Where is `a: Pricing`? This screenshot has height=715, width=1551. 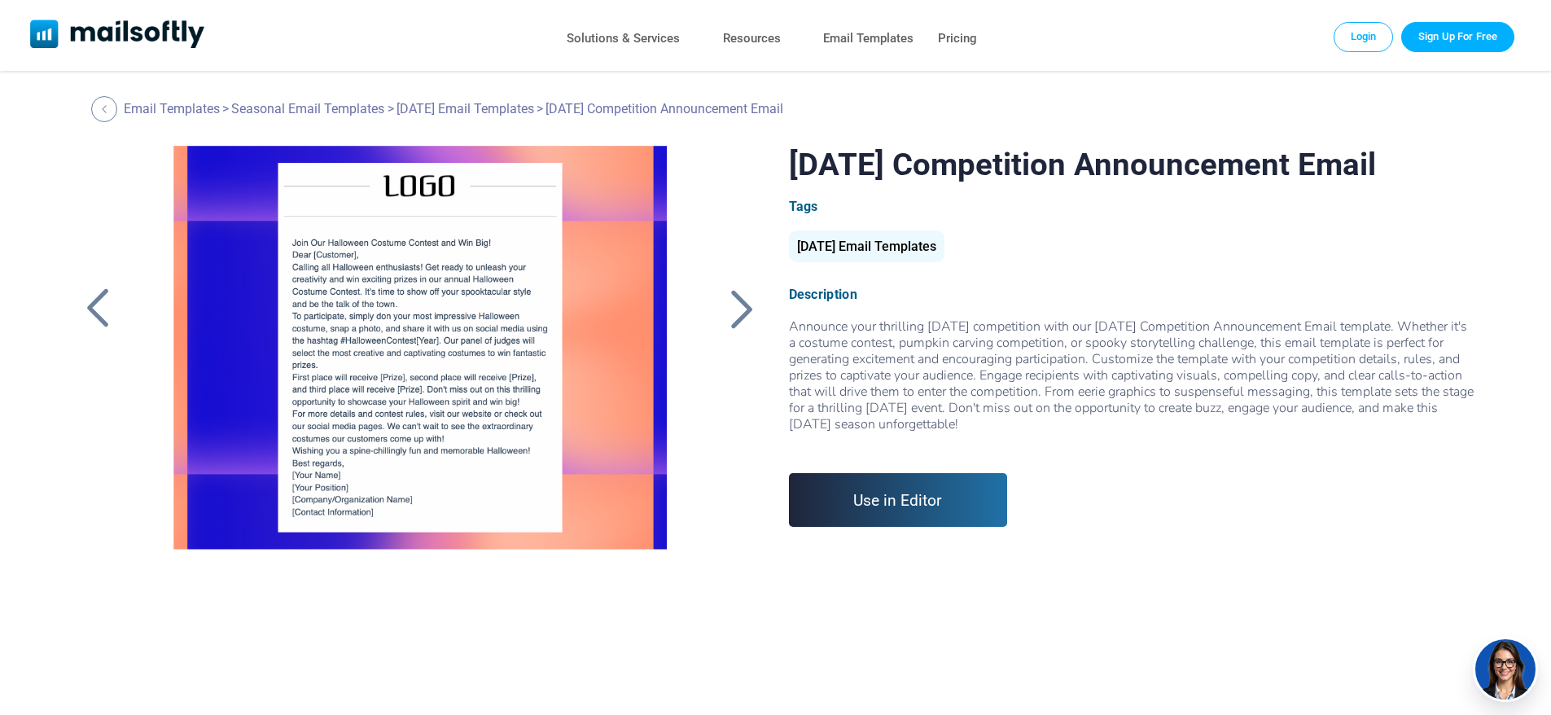 a: Pricing is located at coordinates (957, 38).